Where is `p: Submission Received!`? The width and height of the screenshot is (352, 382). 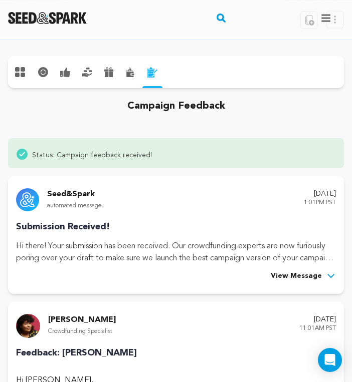 p: Submission Received! is located at coordinates (176, 227).